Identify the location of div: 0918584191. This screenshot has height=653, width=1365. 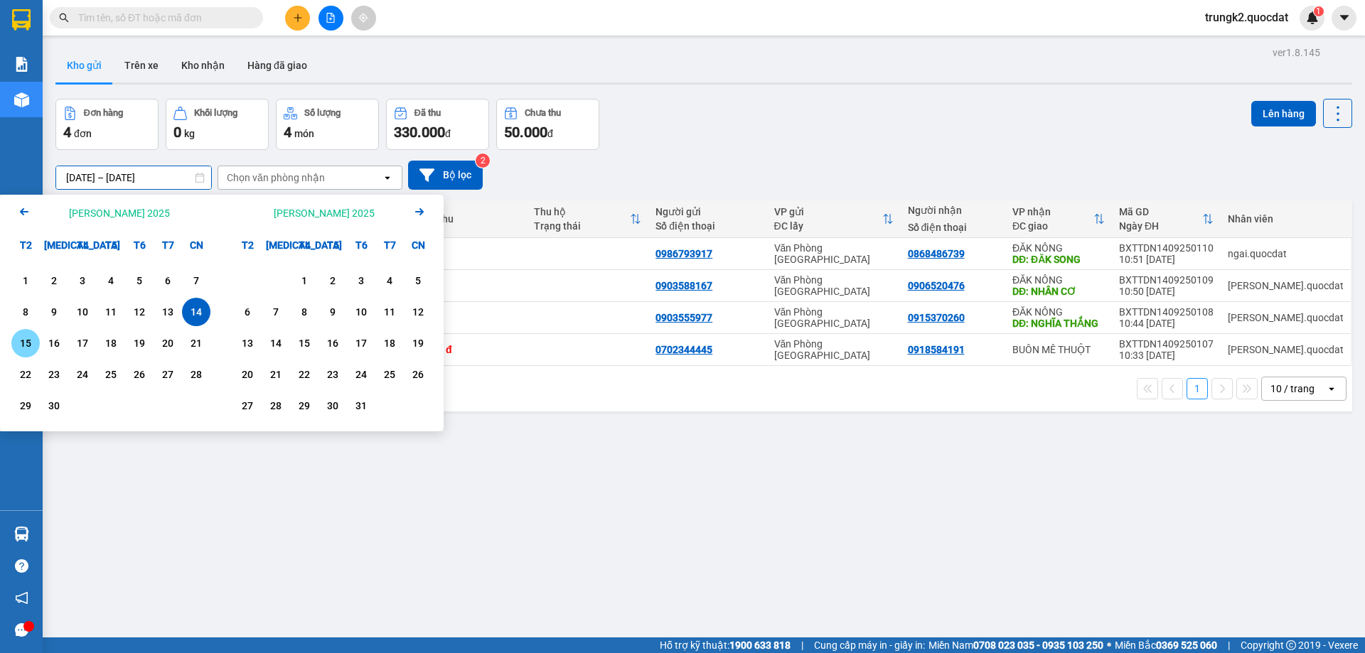
(936, 350).